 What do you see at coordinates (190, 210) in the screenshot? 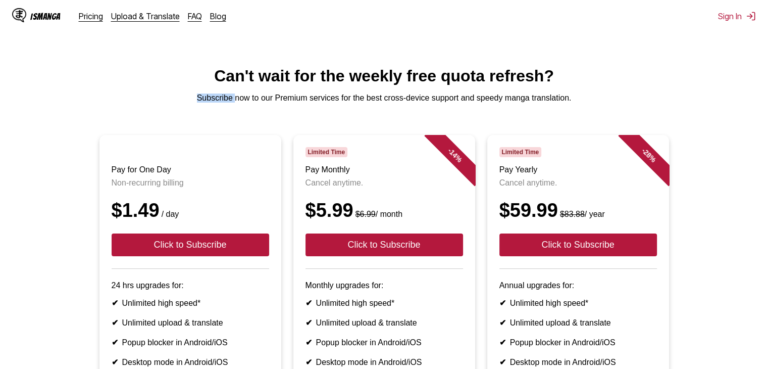
I see `div: $1.49` at bounding box center [190, 210].